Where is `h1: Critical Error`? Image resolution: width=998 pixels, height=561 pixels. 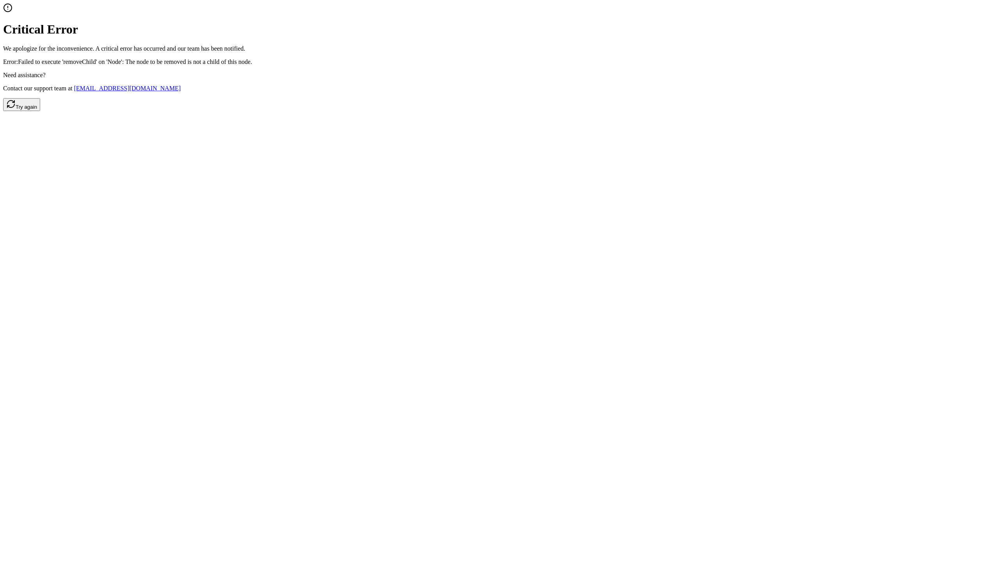 h1: Critical Error is located at coordinates (499, 29).